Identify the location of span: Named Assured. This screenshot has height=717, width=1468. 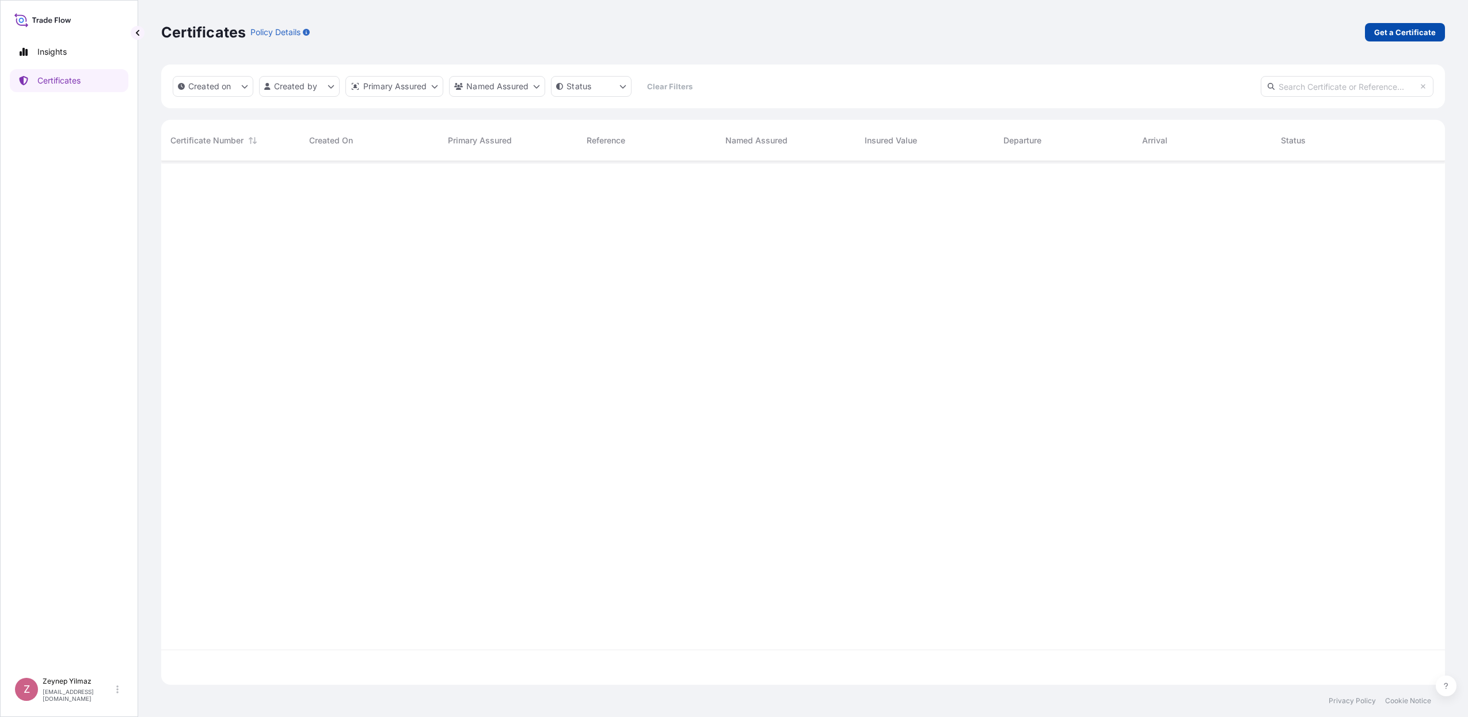
(756, 140).